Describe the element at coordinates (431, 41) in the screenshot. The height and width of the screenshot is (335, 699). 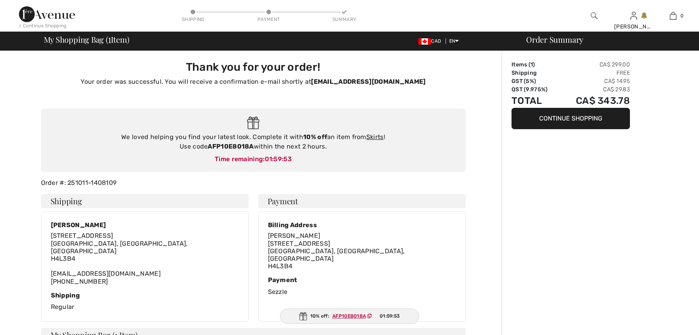
I see `span: CAD` at that location.